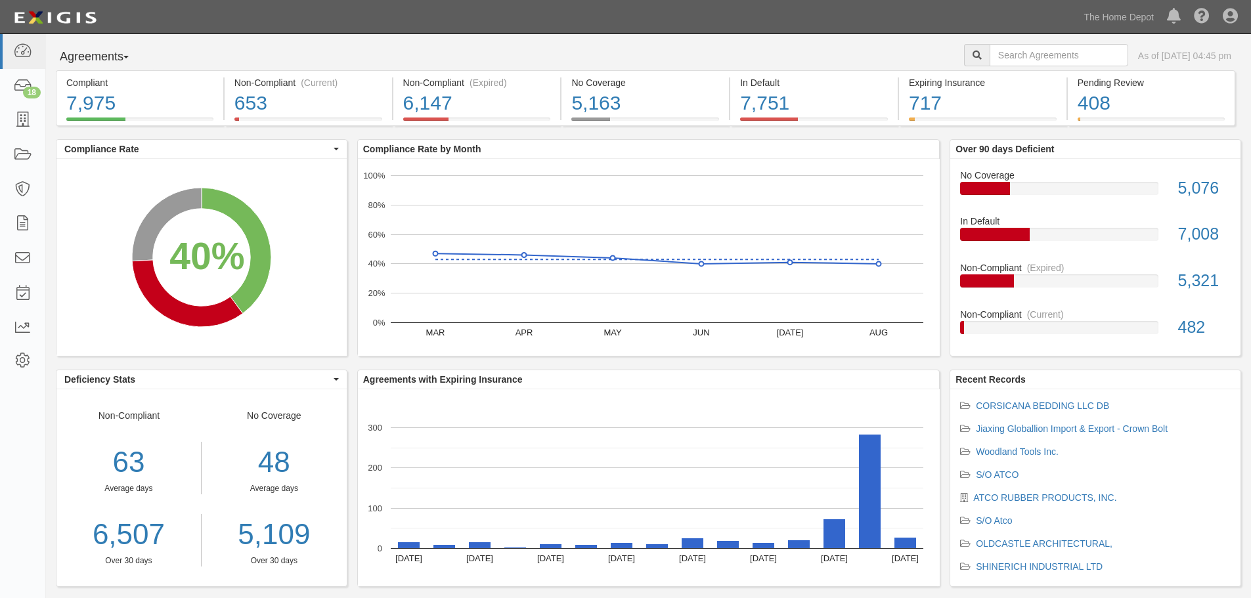 The image size is (1251, 598). Describe the element at coordinates (1204, 234) in the screenshot. I see `div: 7,008` at that location.